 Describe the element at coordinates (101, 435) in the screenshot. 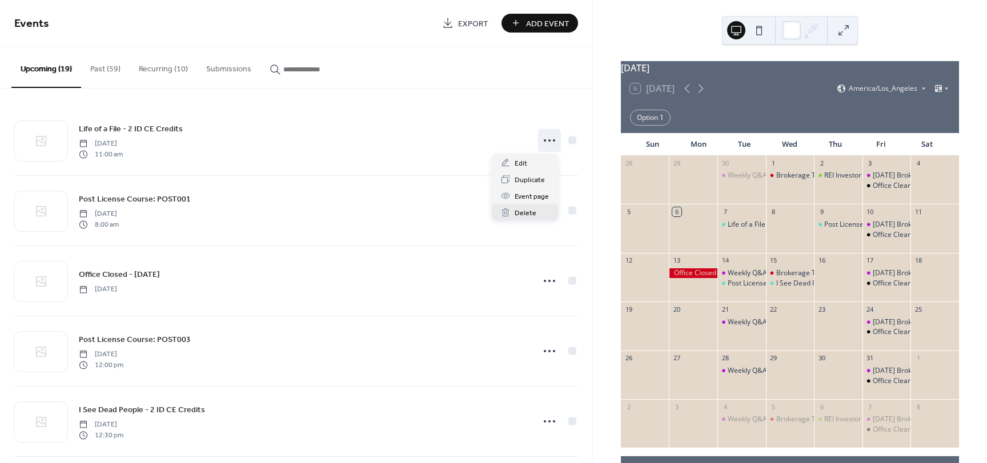

I see `span: 12:30 pm` at that location.